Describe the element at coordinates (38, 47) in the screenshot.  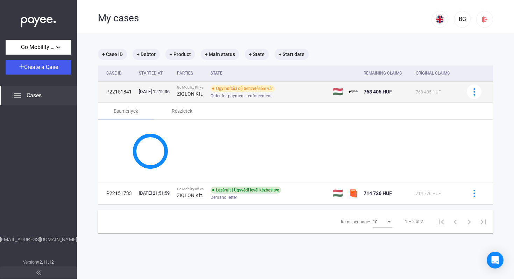
I see `span: Go Mobility Kft` at that location.